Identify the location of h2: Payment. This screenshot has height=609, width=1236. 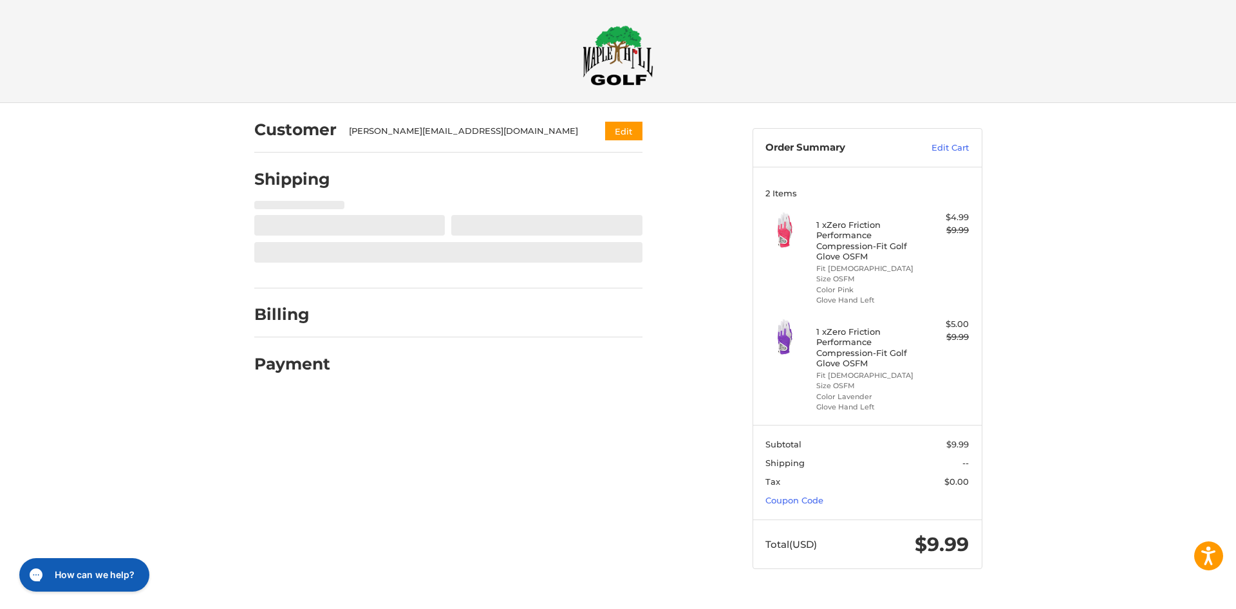
(292, 364).